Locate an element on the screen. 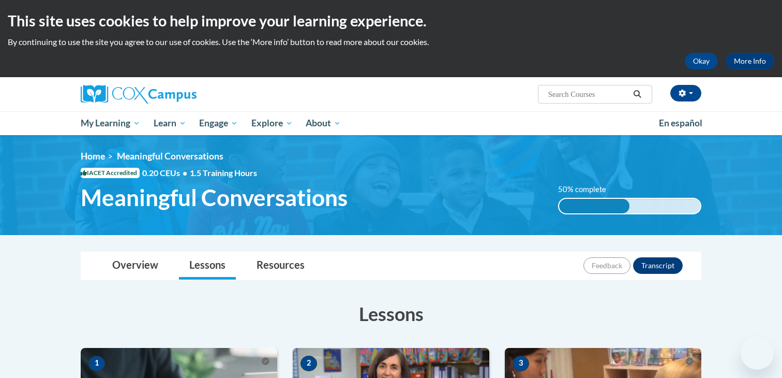  span: Learn is located at coordinates (170, 123).